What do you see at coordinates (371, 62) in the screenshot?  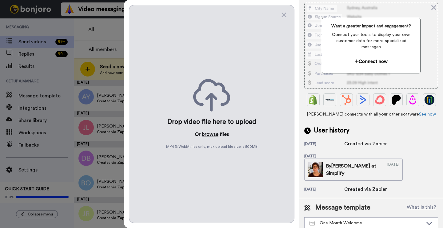 I see `a: Connect now` at bounding box center [371, 62].